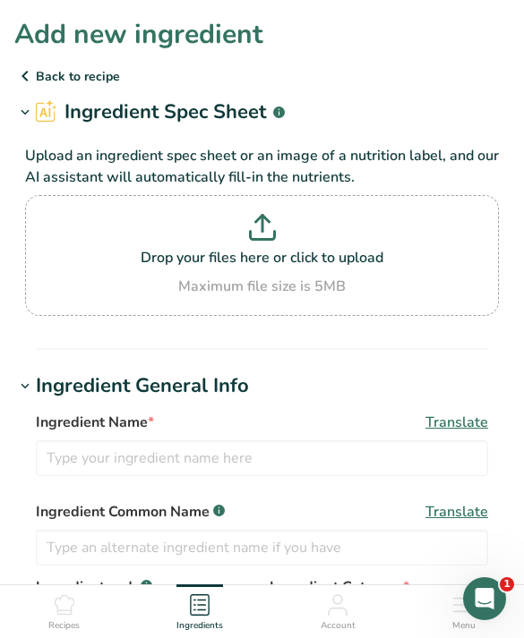 This screenshot has height=638, width=524. What do you see at coordinates (64, 626) in the screenshot?
I see `span: Recipes` at bounding box center [64, 626].